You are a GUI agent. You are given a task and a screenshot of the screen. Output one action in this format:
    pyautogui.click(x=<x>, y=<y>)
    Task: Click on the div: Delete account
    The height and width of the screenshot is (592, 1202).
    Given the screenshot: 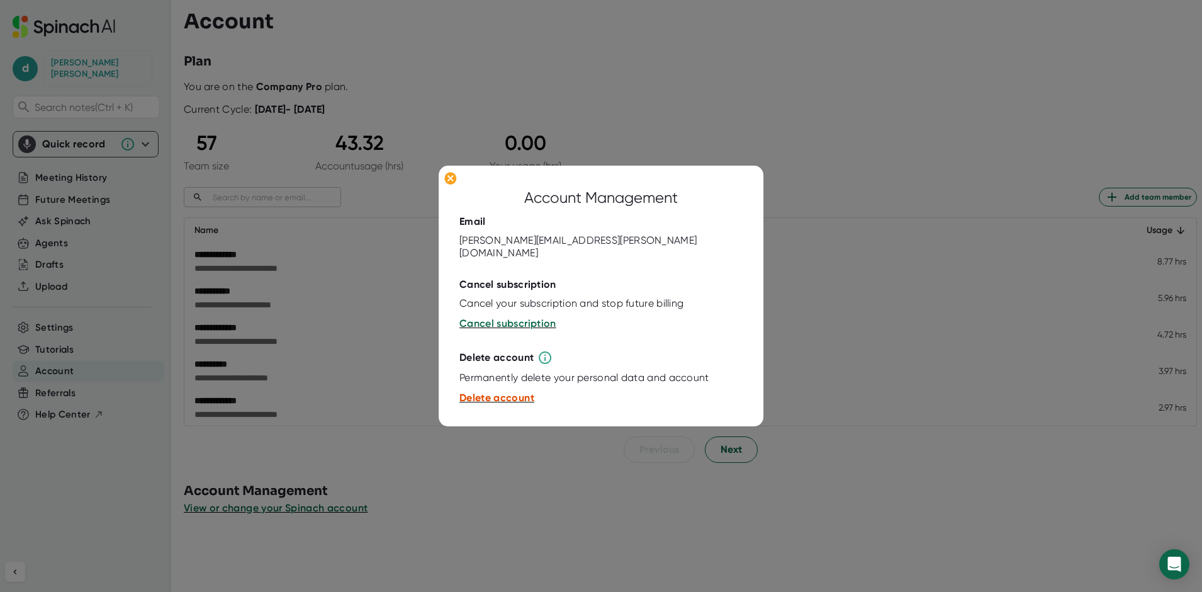 What is the action you would take?
    pyautogui.click(x=497, y=358)
    